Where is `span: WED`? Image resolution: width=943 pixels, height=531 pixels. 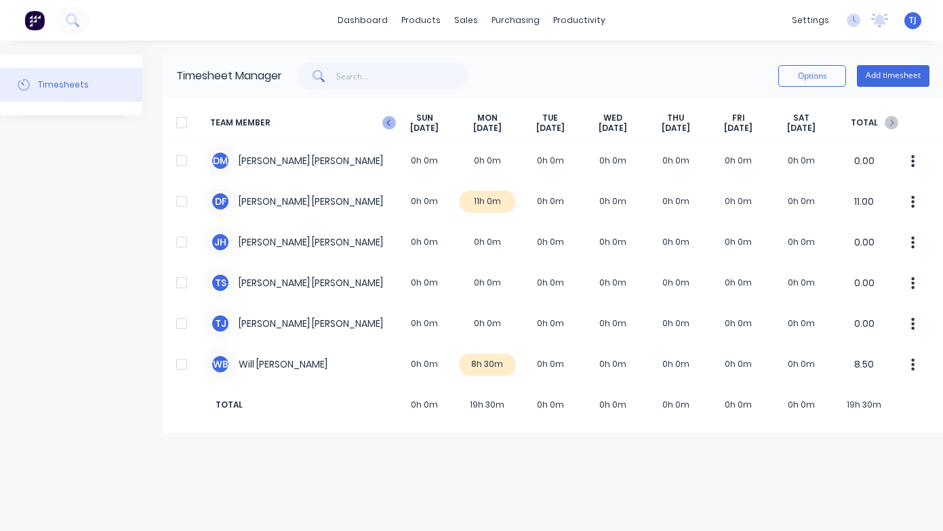
span: WED is located at coordinates (613, 118).